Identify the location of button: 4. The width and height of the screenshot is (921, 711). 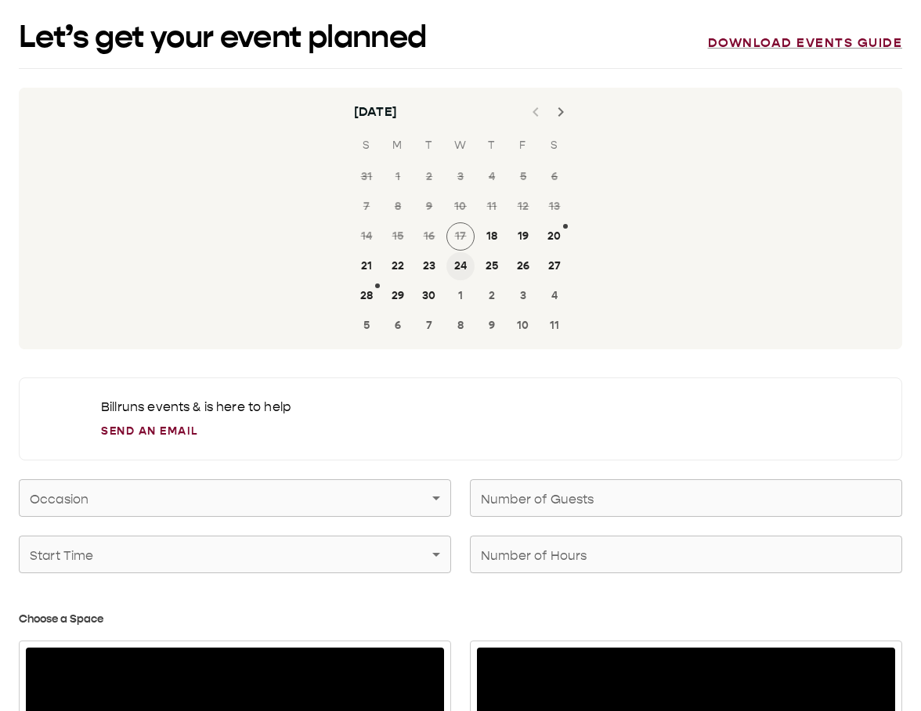
(555, 296).